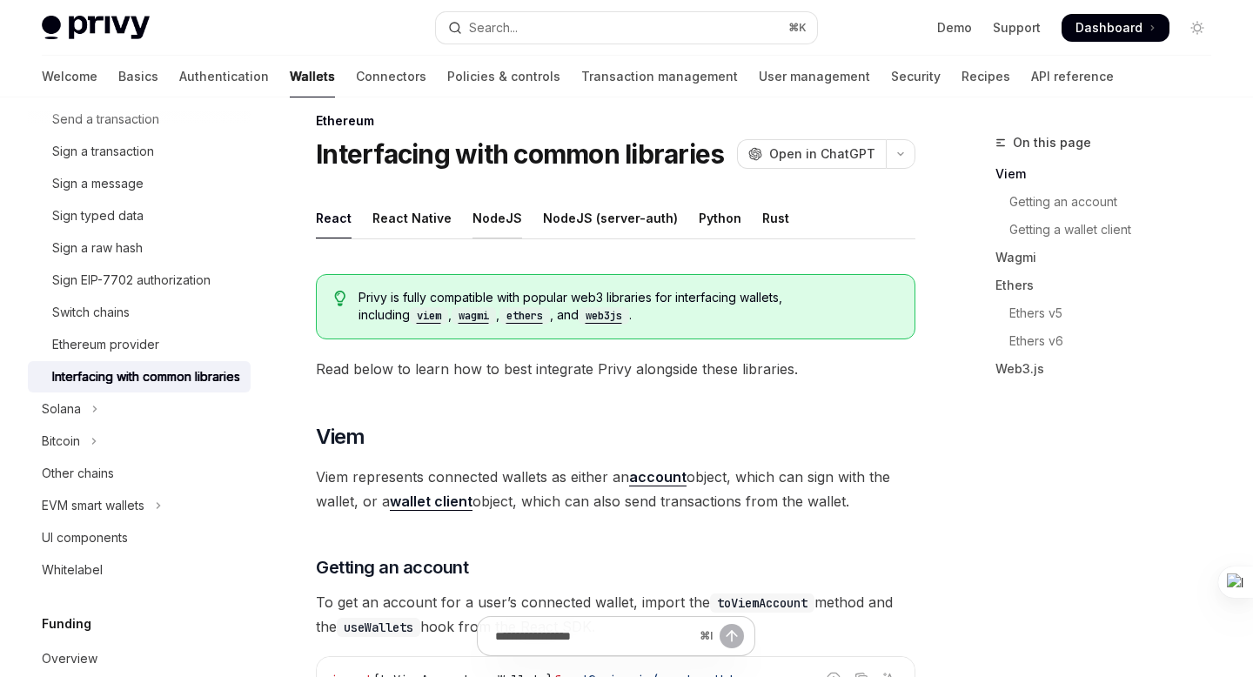 This screenshot has height=677, width=1253. I want to click on span: Dashboard, so click(1108, 28).